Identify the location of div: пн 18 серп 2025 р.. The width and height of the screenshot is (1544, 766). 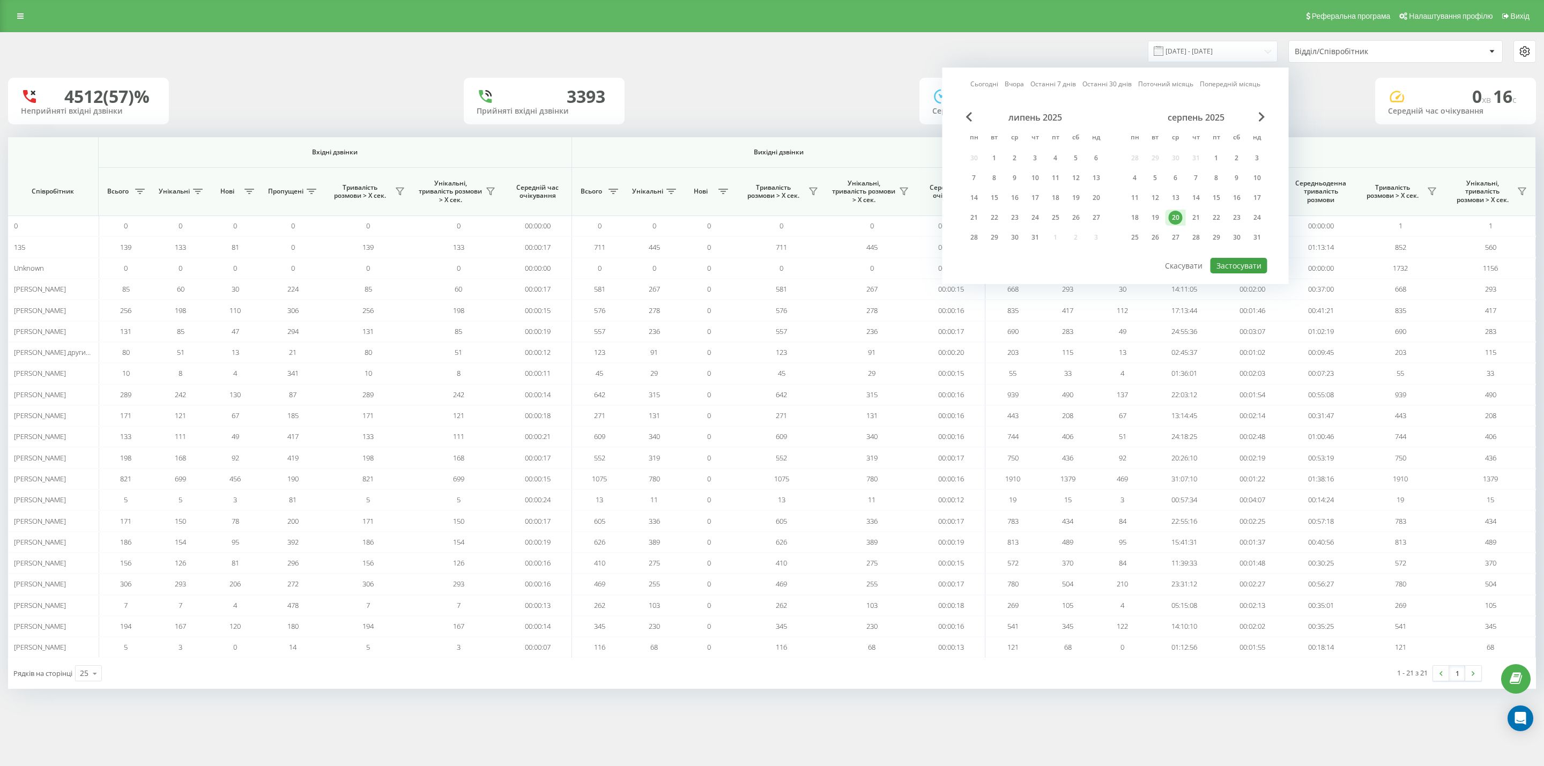
(1135, 218).